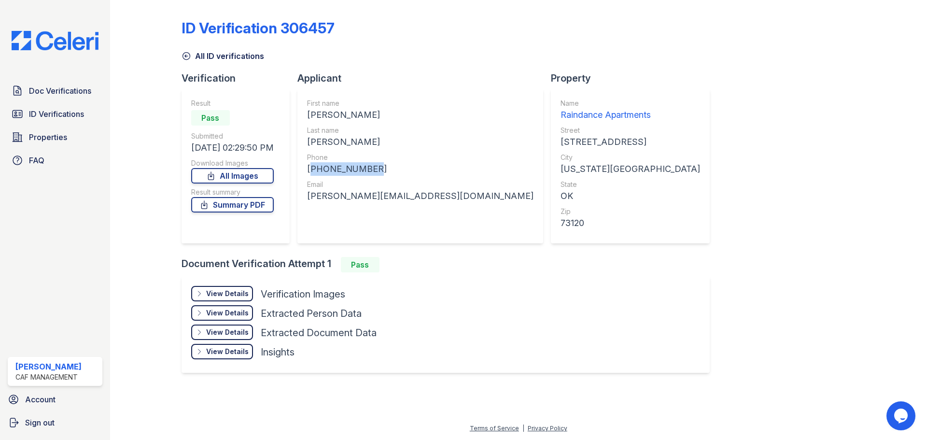 The image size is (927, 440). I want to click on span: ID Verifications, so click(57, 114).